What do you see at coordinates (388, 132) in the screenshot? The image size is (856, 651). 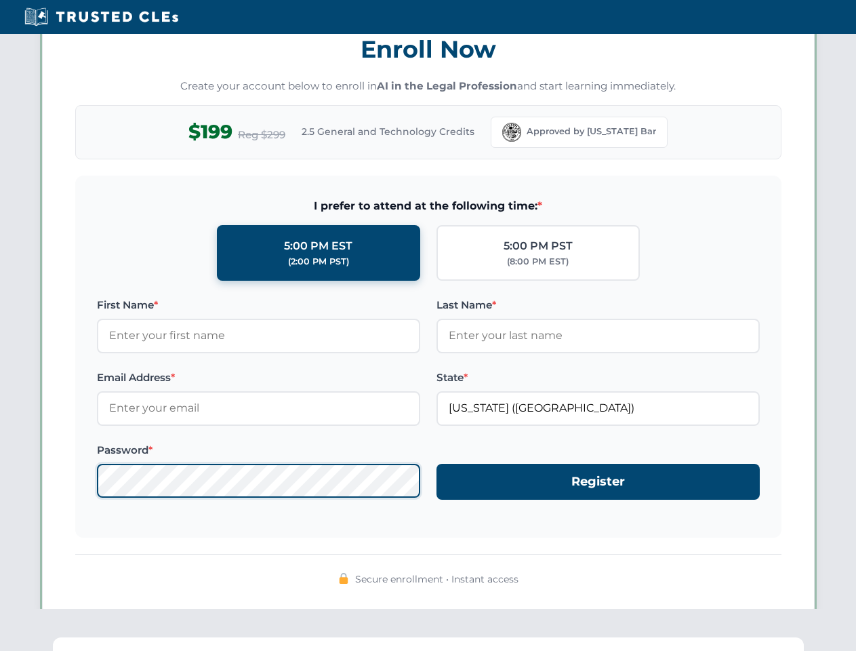 I see `span: 2.5 General and Technology Credits` at bounding box center [388, 132].